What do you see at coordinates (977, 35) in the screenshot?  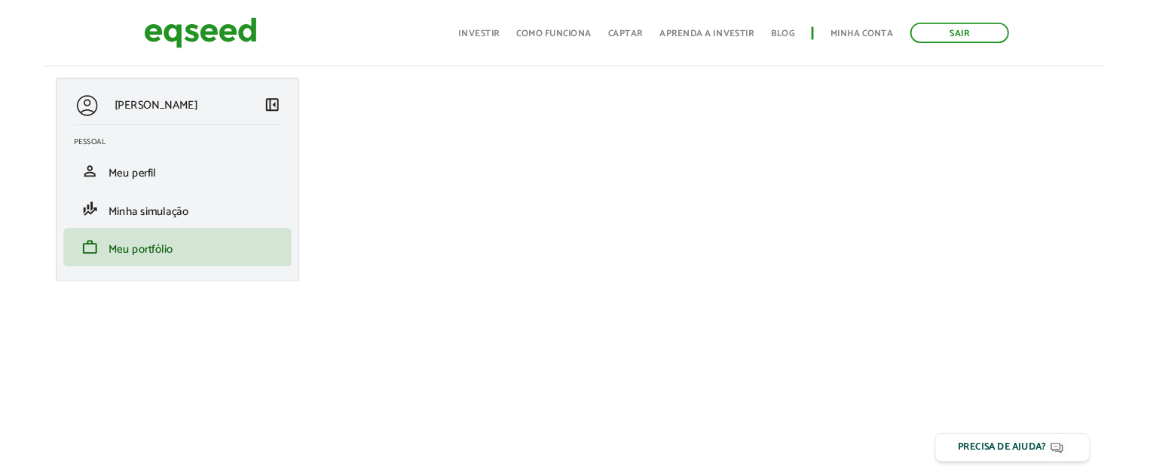 I see `a: Sair` at bounding box center [977, 35].